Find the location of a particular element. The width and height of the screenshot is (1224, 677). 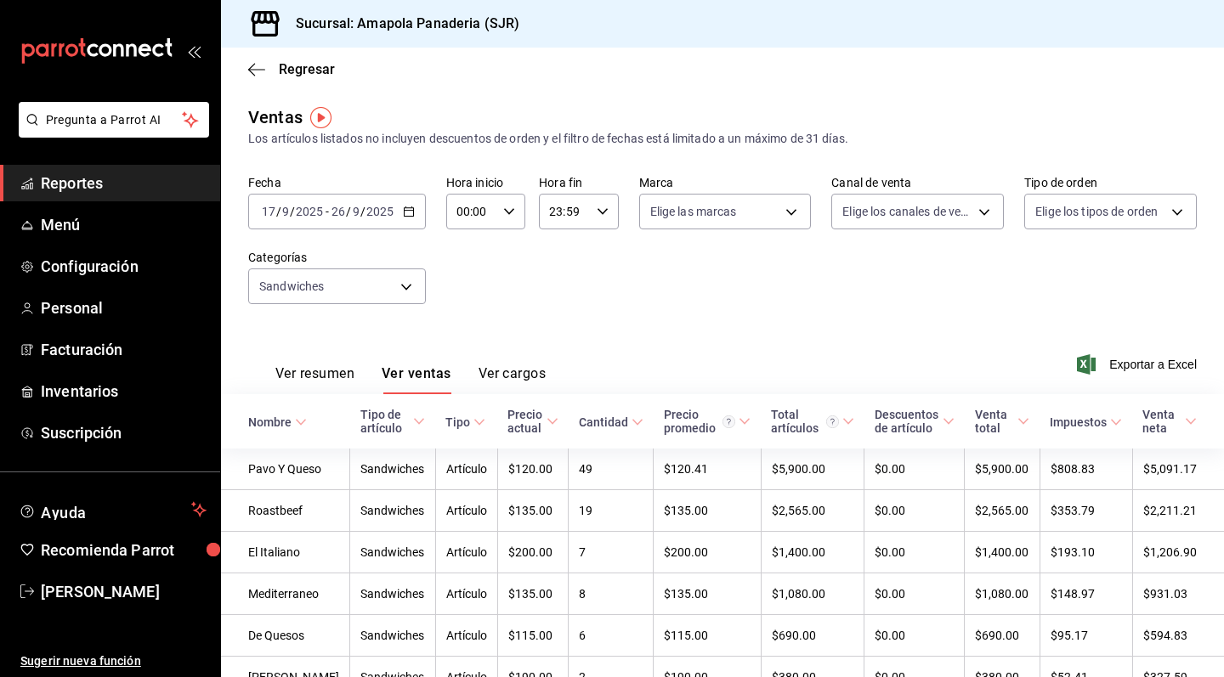

label: Categorías is located at coordinates (337, 258).